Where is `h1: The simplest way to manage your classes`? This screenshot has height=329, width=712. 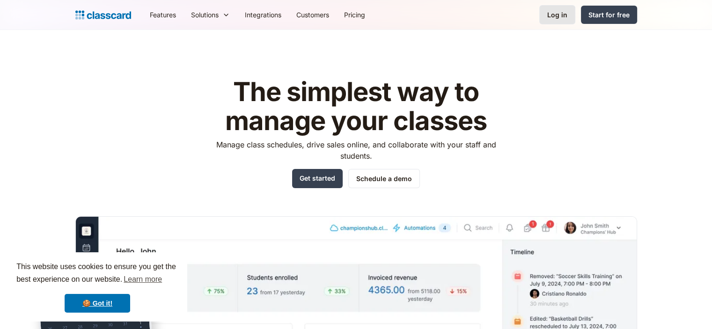 h1: The simplest way to manage your classes is located at coordinates (356, 106).